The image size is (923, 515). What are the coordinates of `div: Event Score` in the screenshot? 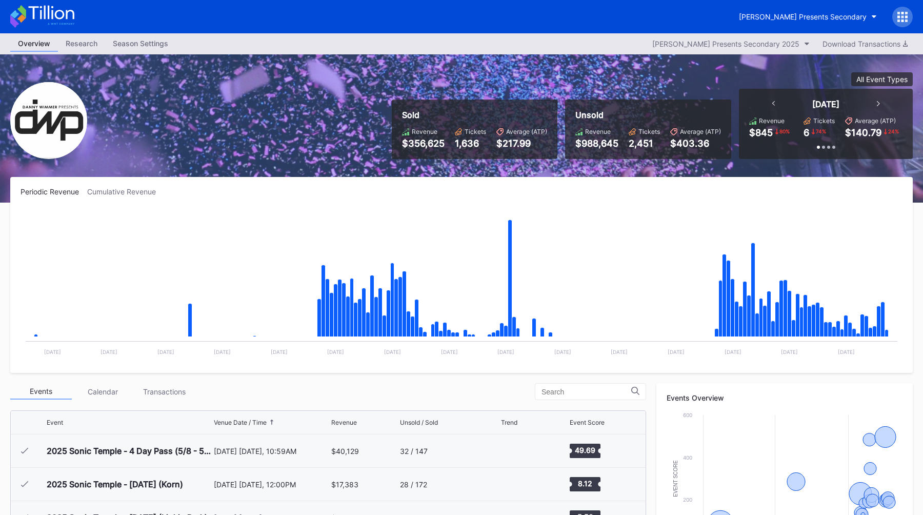 It's located at (587, 422).